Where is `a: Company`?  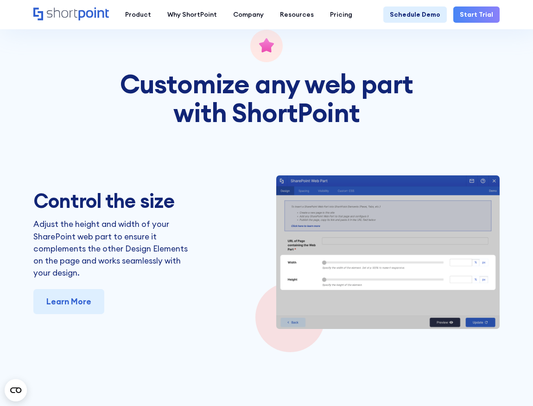
a: Company is located at coordinates (248, 14).